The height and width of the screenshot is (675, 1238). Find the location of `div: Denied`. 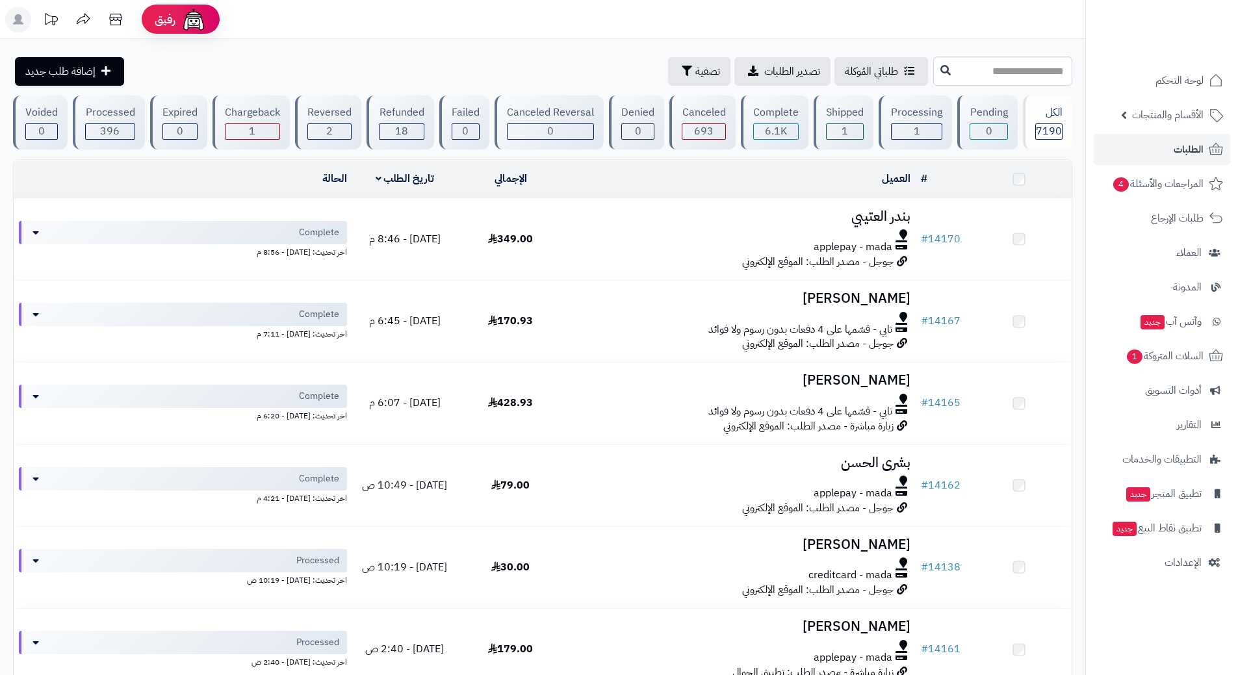

div: Denied is located at coordinates (638, 112).